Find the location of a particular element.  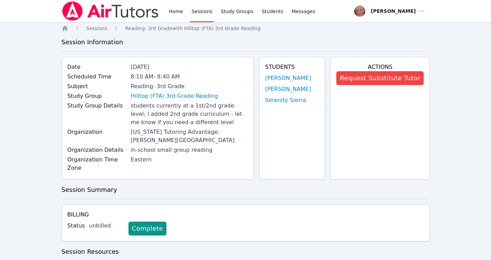

label: Organization is located at coordinates (97, 132).